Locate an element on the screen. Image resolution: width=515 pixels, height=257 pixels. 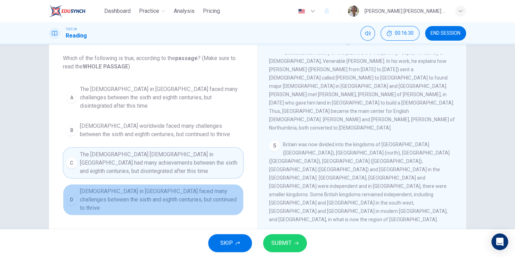
div: A is located at coordinates (72, 98).